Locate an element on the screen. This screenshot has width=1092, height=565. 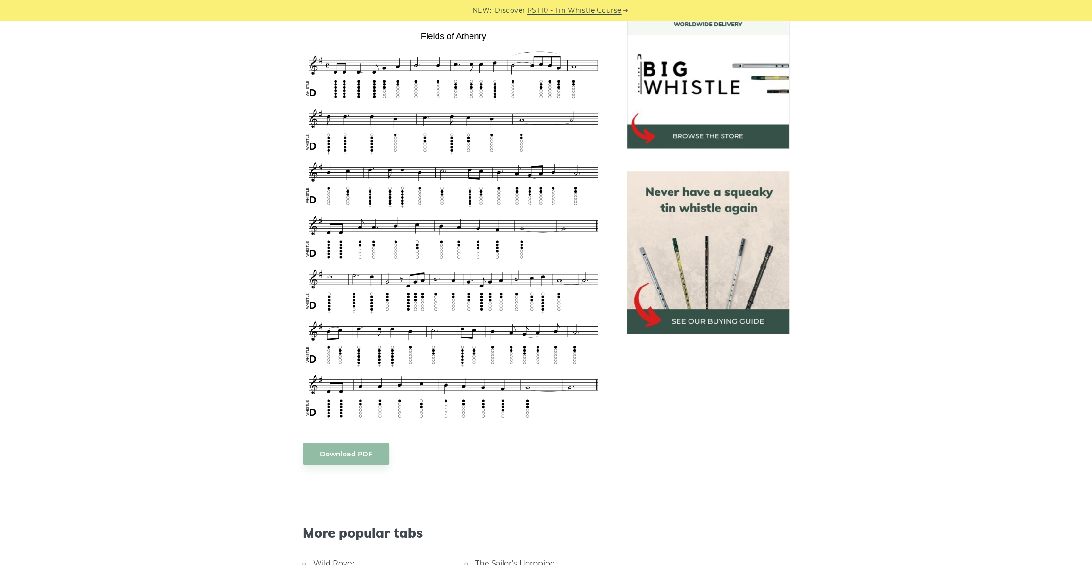
span: More popular tabs is located at coordinates (453, 533).